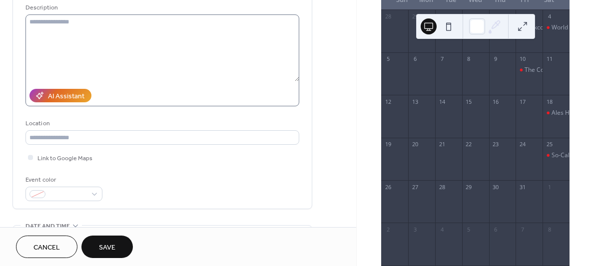  Describe the element at coordinates (522, 144) in the screenshot. I see `div: 24` at that location.